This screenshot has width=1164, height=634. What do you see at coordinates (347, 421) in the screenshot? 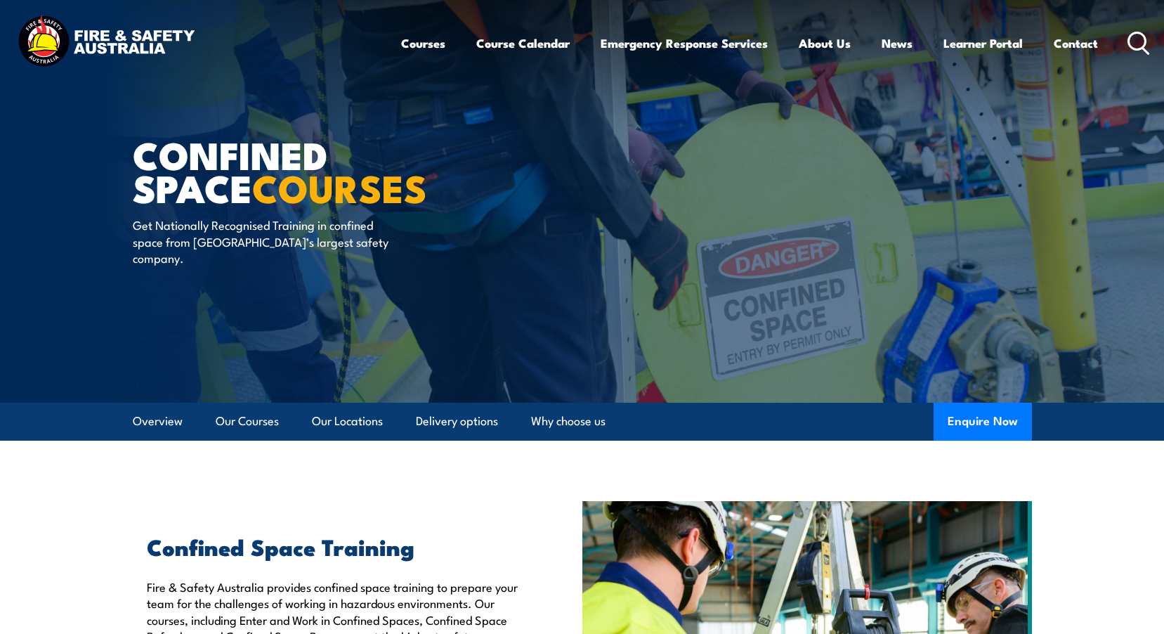
I see `a: Our Locations` at bounding box center [347, 421].